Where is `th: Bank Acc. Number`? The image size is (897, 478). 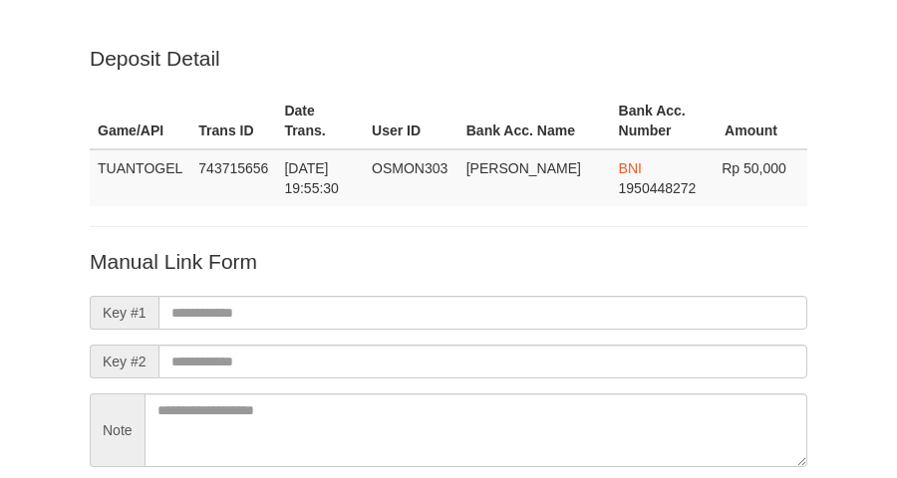
th: Bank Acc. Number is located at coordinates (663, 121).